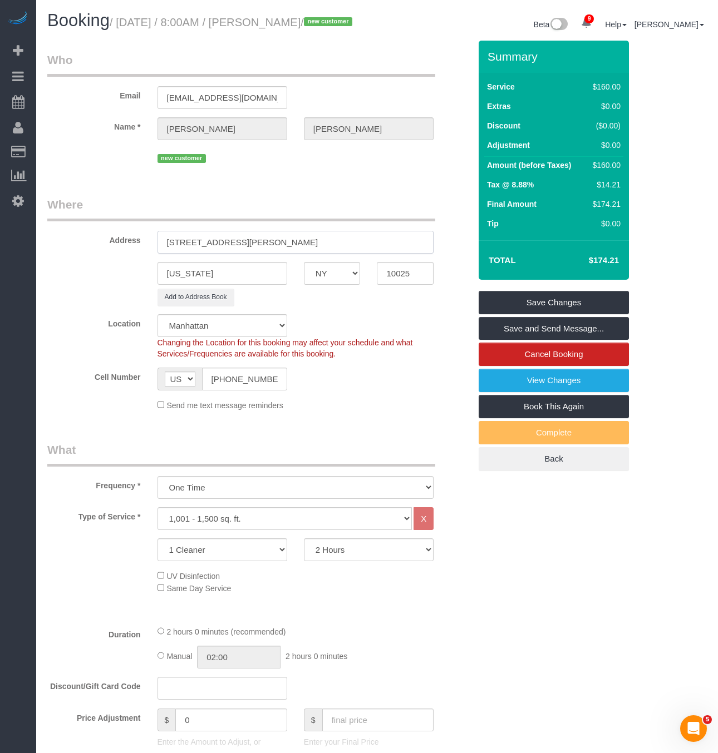  I want to click on input: final price, so click(378, 720).